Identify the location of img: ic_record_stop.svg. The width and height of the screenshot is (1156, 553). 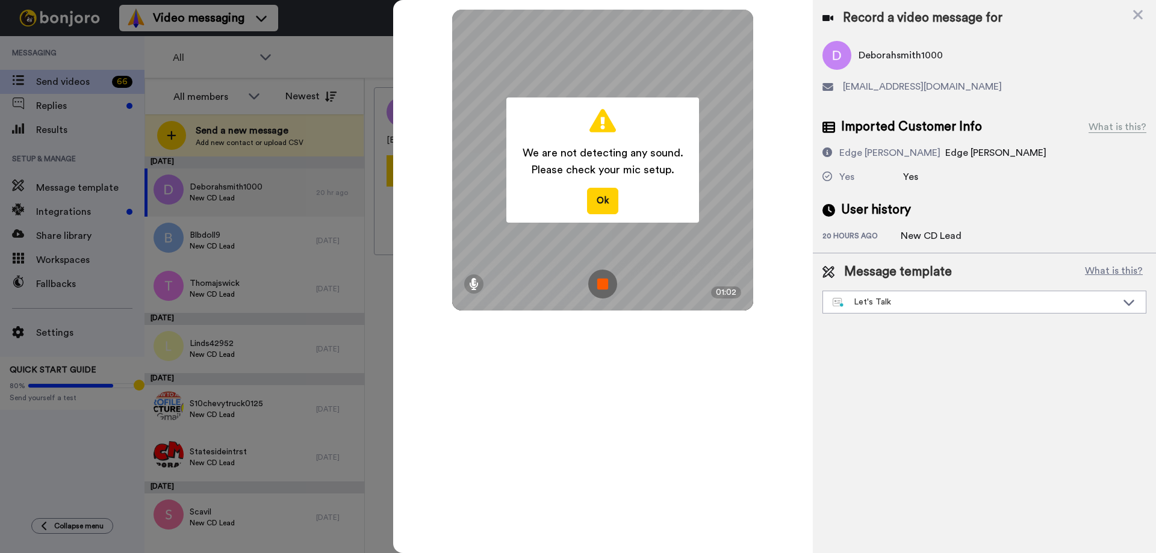
(603, 284).